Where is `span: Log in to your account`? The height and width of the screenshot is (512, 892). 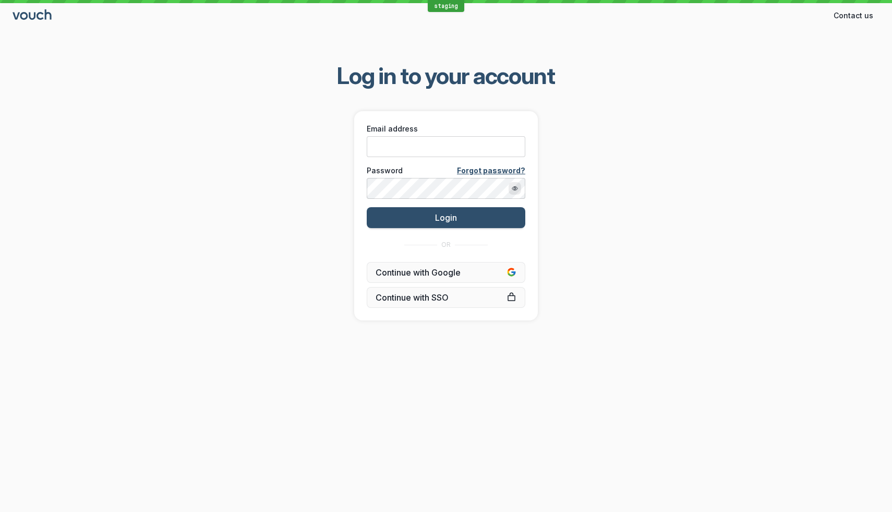
span: Log in to your account is located at coordinates (446, 76).